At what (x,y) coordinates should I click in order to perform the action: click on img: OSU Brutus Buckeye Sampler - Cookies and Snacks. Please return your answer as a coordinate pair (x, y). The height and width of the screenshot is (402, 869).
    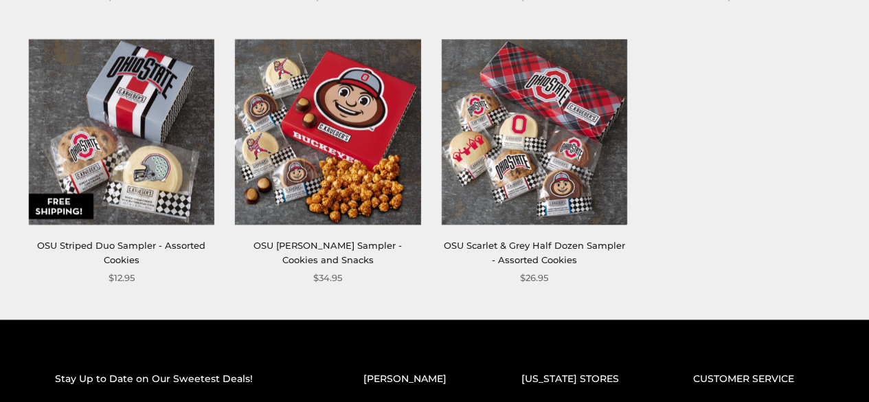
    Looking at the image, I should click on (328, 132).